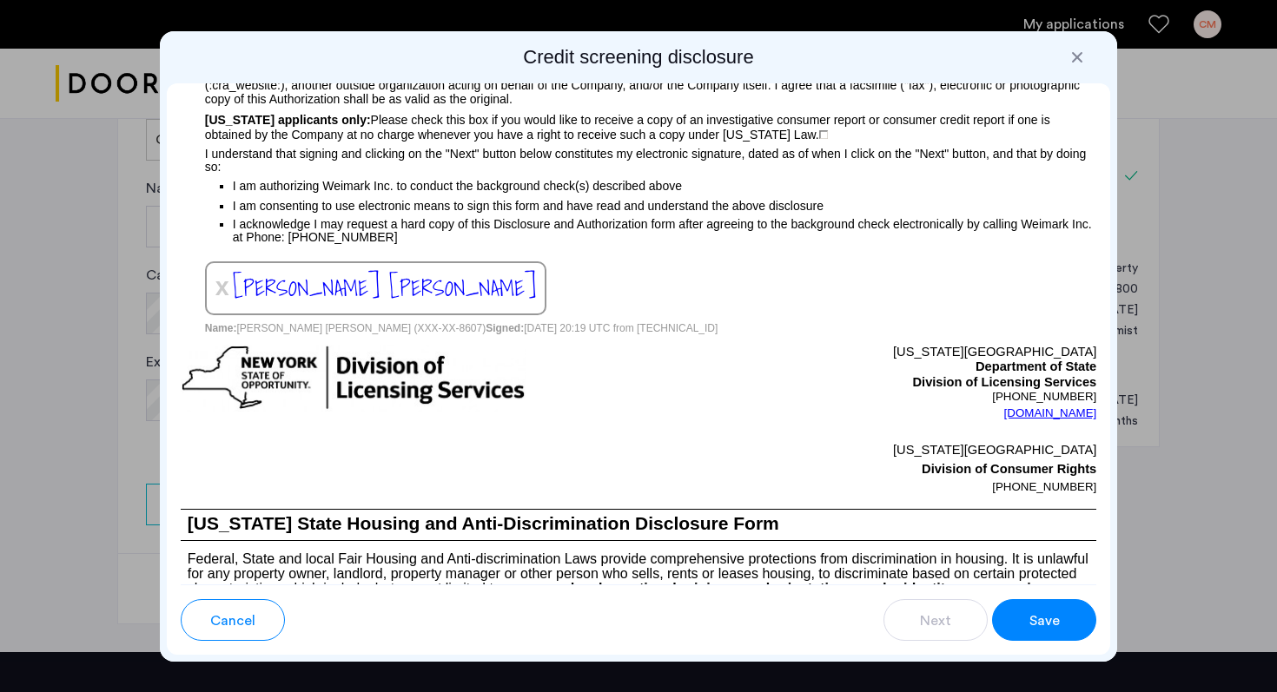  What do you see at coordinates (505, 328) in the screenshot?
I see `span: Signed:` at bounding box center [505, 328].